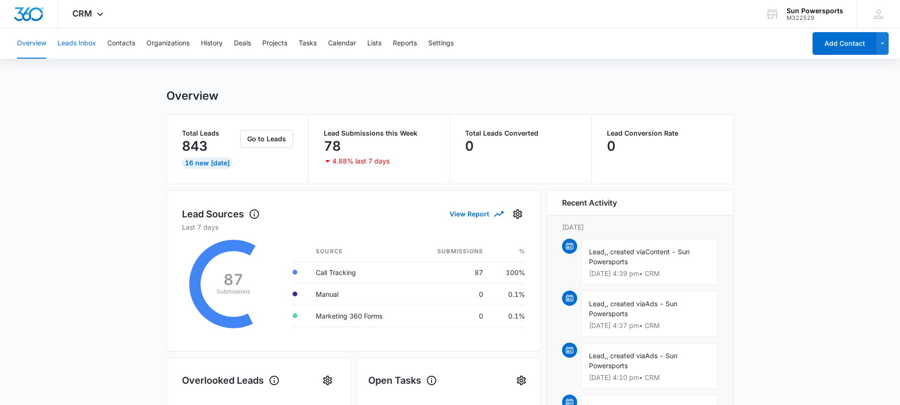  I want to click on p: Total Leads Converted, so click(520, 133).